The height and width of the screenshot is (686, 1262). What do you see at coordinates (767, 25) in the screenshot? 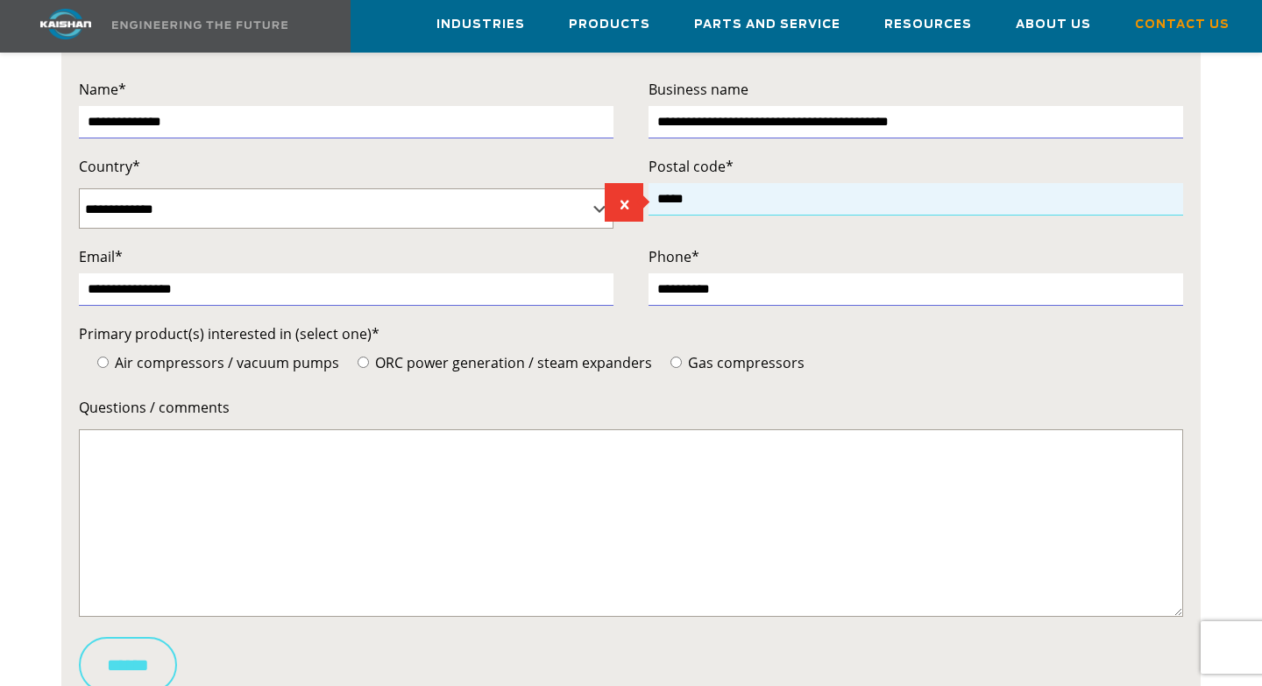
I see `a: Parts and Service` at bounding box center [767, 25].